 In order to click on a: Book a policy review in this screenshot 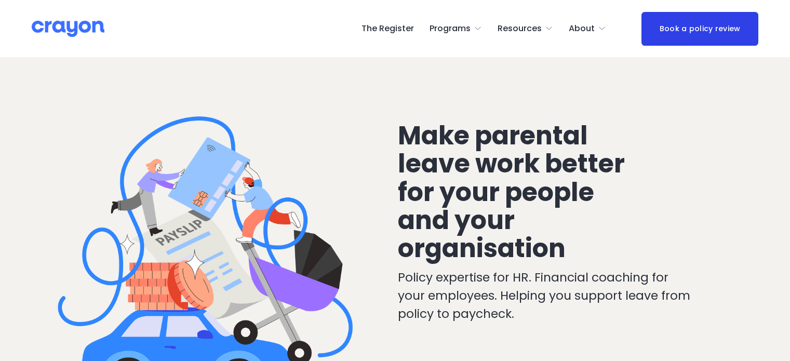, I will do `click(700, 29)`.